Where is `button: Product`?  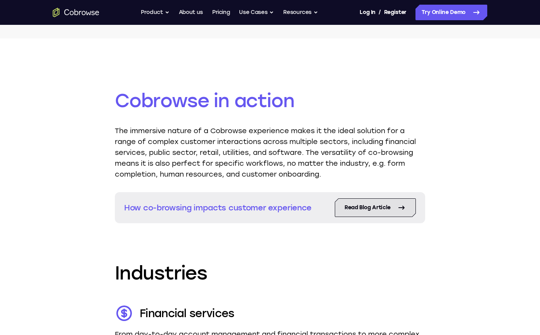
button: Product is located at coordinates (155, 12).